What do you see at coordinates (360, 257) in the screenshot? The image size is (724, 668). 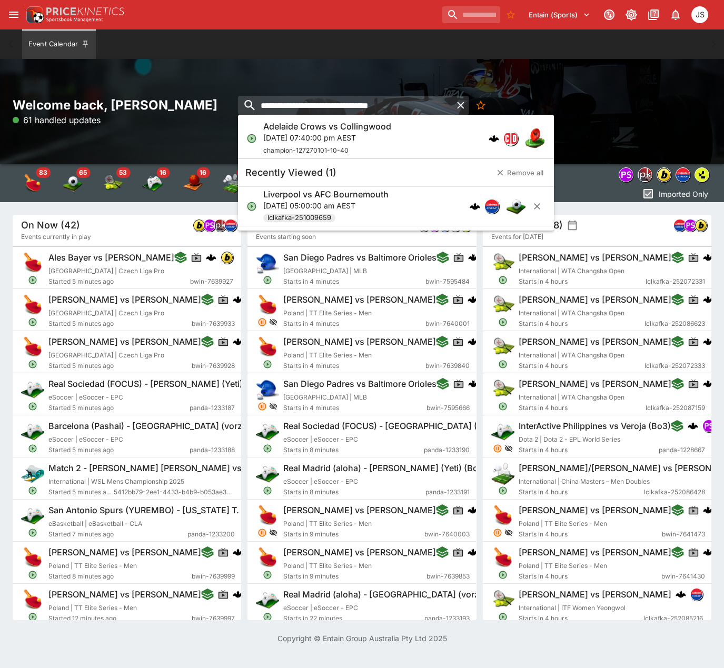 I see `h6: San Diego Padres vs Baltimore Orioles` at bounding box center [360, 257].